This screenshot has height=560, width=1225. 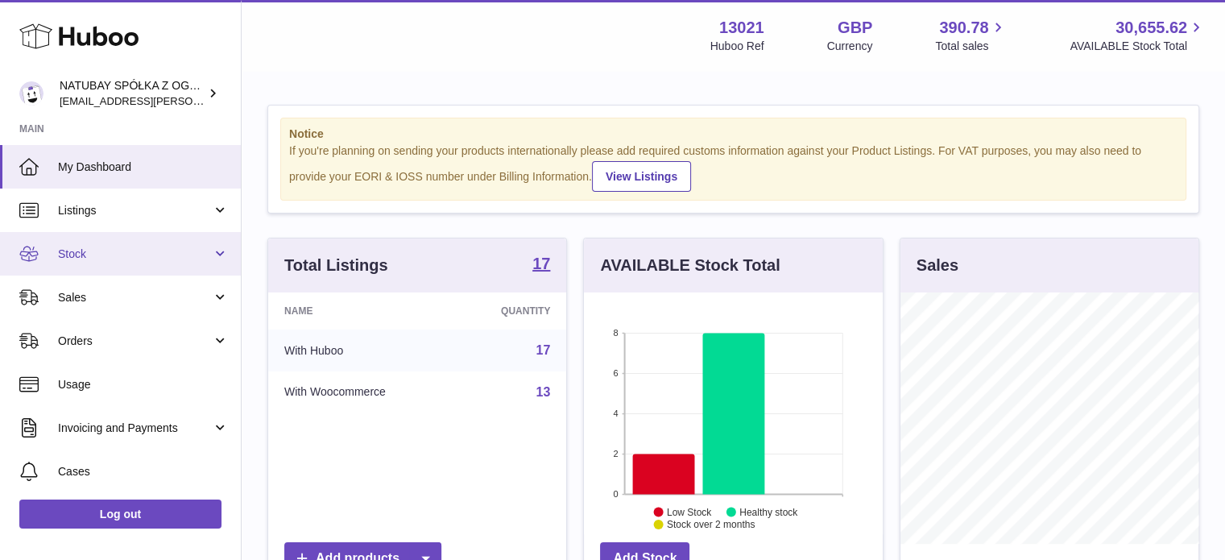 I want to click on img: kacper.antkowski@natubay.pl, so click(x=31, y=93).